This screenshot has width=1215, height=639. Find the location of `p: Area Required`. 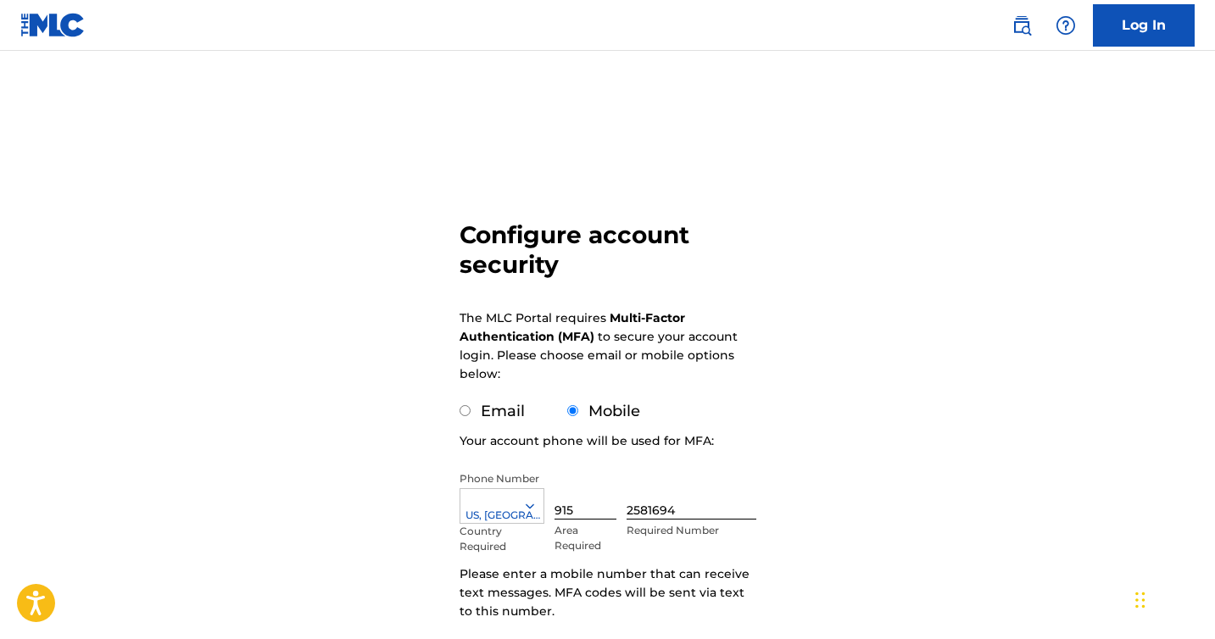

p: Area Required is located at coordinates (586, 538).